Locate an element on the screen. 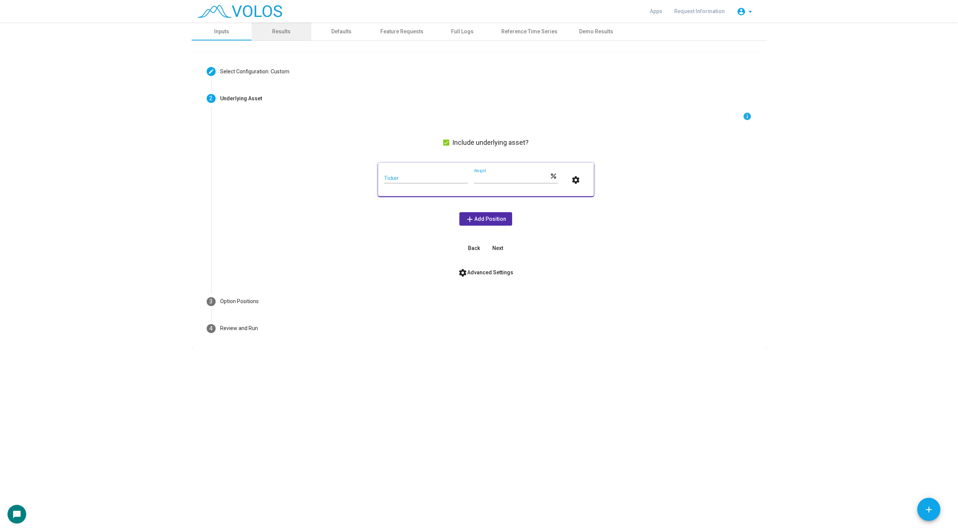  span: Next is located at coordinates (497, 248).